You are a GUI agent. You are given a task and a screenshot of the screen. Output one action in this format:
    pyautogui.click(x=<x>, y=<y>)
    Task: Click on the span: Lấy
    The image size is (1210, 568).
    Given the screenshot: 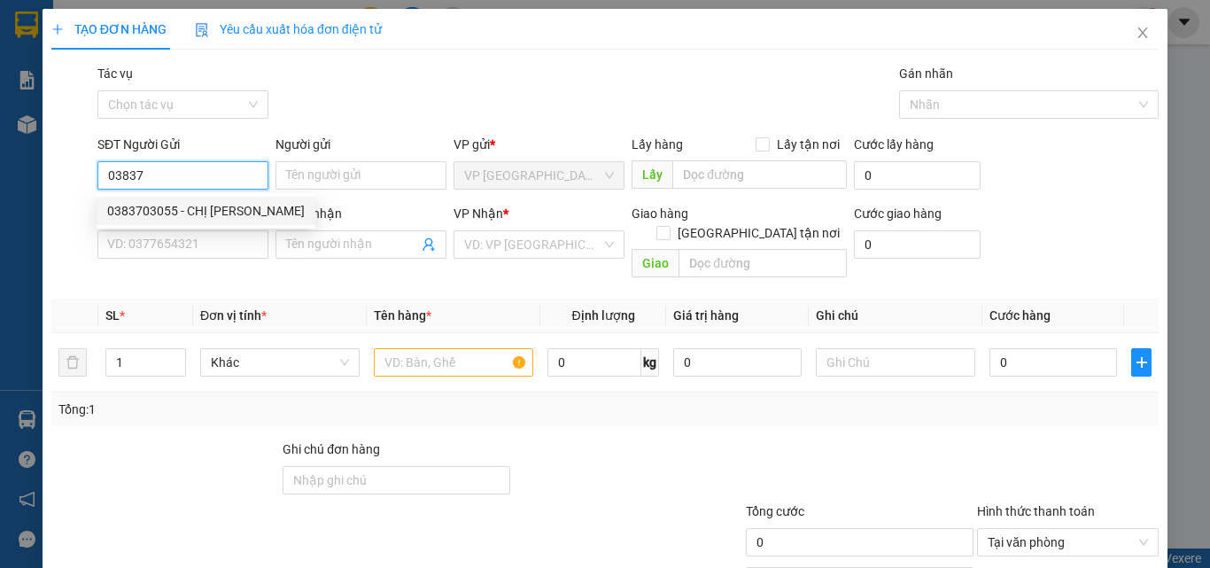 What is the action you would take?
    pyautogui.click(x=652, y=175)
    